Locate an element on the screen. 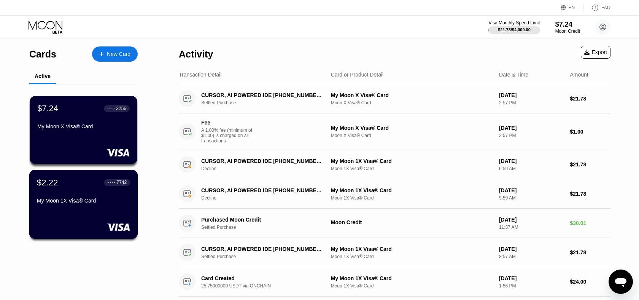 The image size is (639, 300). div: Activity is located at coordinates (196, 54).